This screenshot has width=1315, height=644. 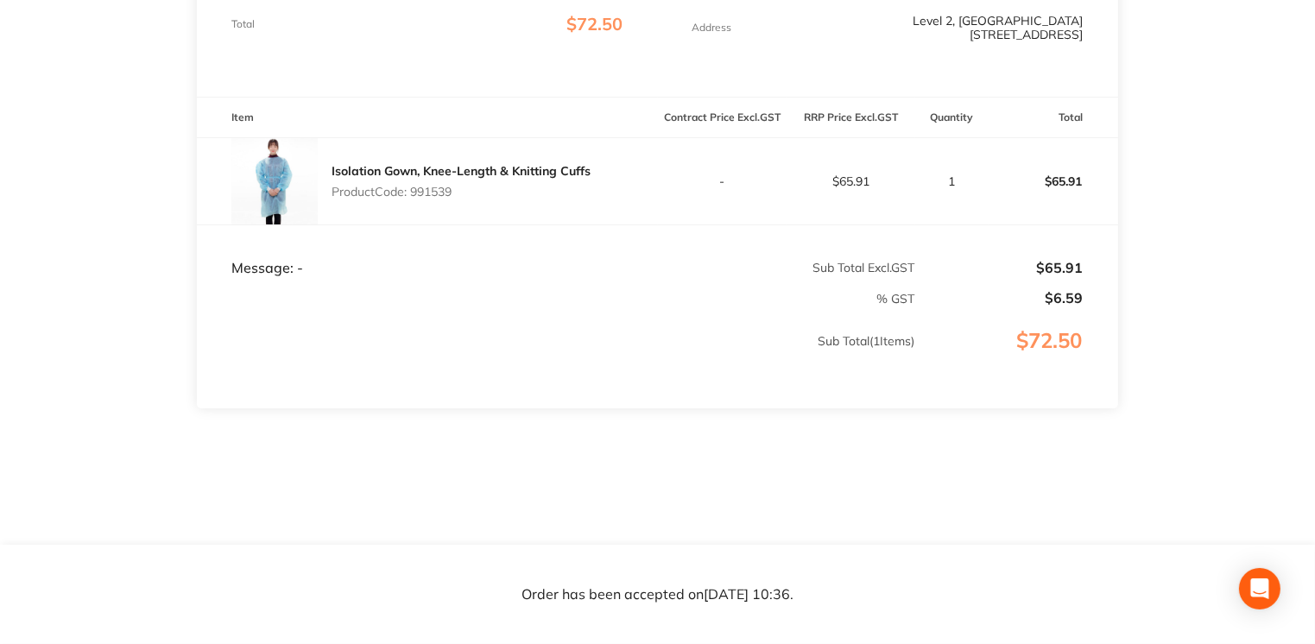 What do you see at coordinates (786, 268) in the screenshot?
I see `p: Sub Total Excl. GST` at bounding box center [786, 268].